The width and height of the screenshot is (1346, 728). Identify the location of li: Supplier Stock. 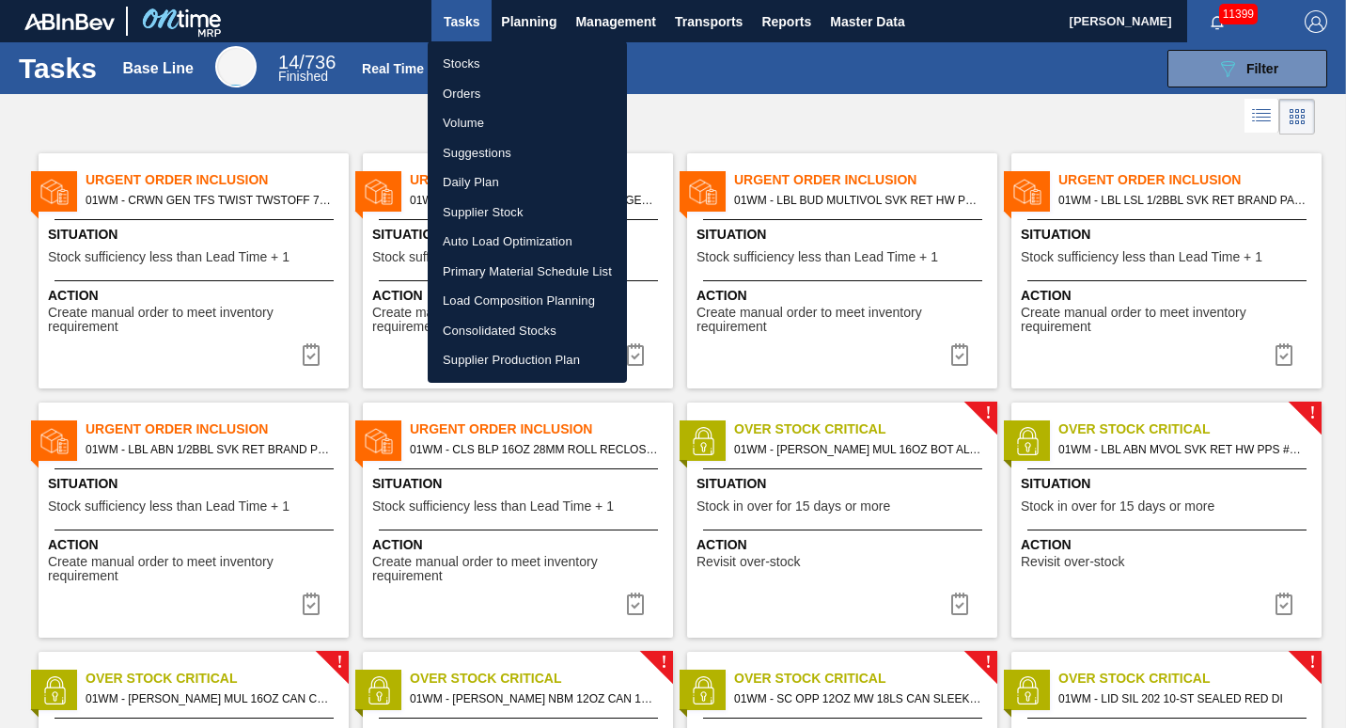
(527, 212).